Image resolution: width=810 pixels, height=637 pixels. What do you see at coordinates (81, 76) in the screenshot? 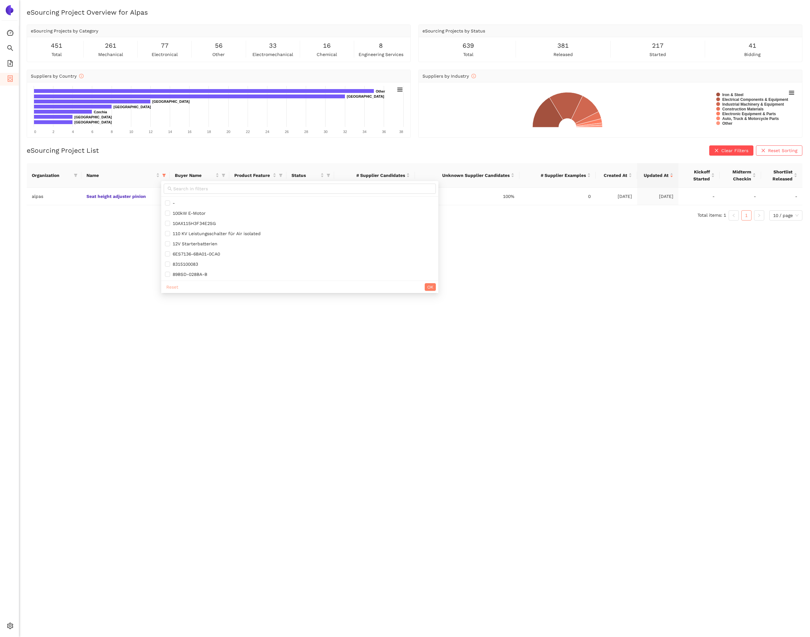
I see `span: info-circle` at bounding box center [81, 76].